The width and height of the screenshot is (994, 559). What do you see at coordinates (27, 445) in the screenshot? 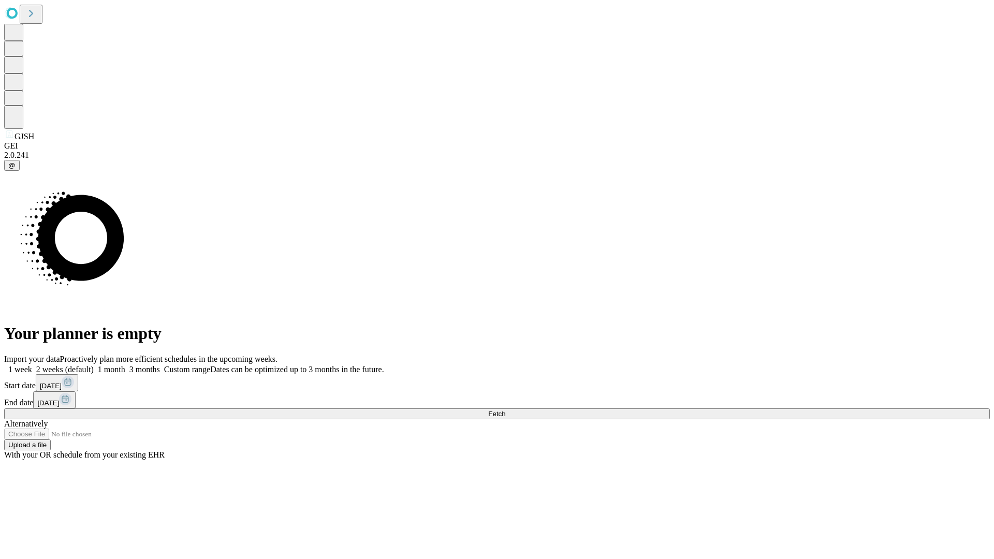
I see `button: Upload a file` at bounding box center [27, 445].